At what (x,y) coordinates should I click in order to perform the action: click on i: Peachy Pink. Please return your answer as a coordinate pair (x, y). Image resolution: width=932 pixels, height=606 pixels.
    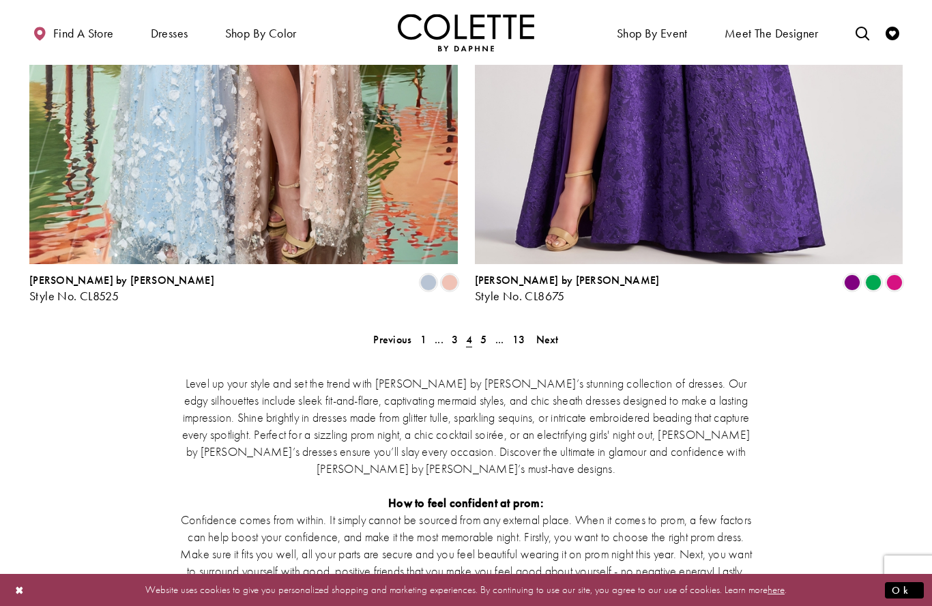
    Looking at the image, I should click on (449, 282).